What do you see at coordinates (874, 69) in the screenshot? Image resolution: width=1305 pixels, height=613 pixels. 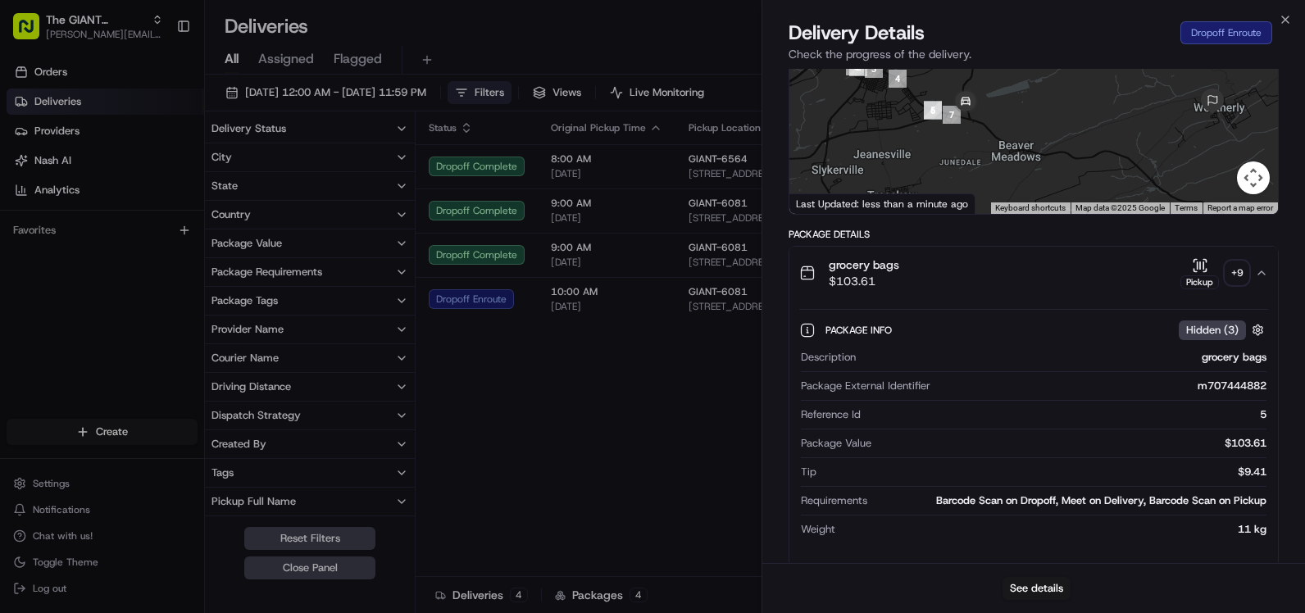 I see `div: 3` at bounding box center [874, 69].